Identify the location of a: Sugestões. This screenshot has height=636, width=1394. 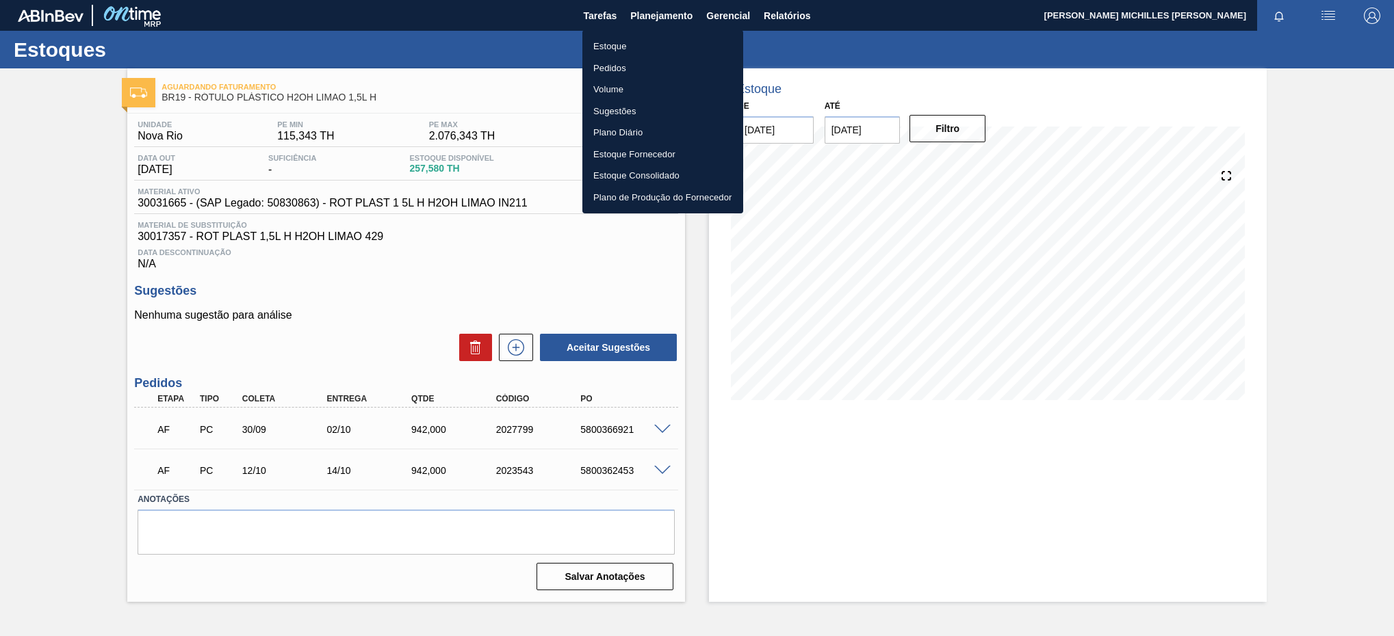
(662, 112).